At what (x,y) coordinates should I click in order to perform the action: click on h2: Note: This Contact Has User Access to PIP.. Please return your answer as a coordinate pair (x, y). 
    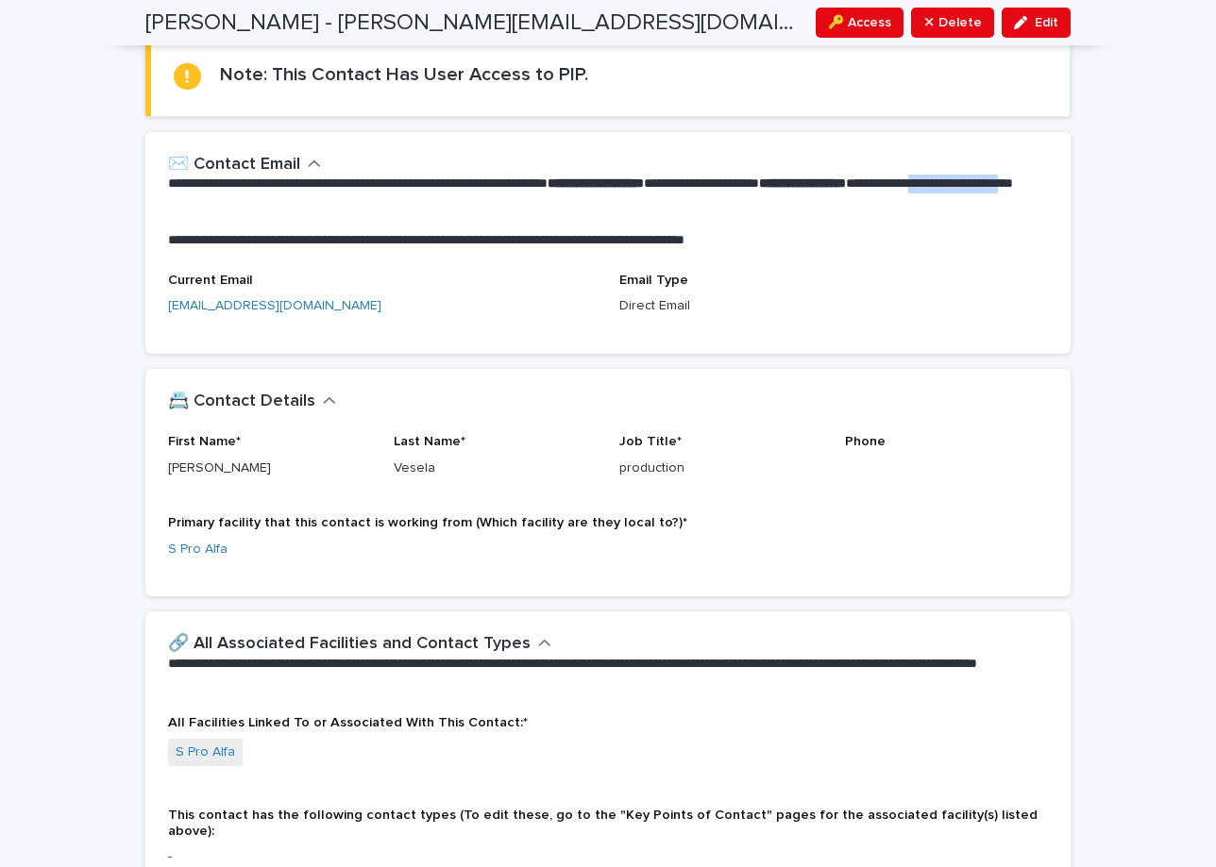
    Looking at the image, I should click on (404, 75).